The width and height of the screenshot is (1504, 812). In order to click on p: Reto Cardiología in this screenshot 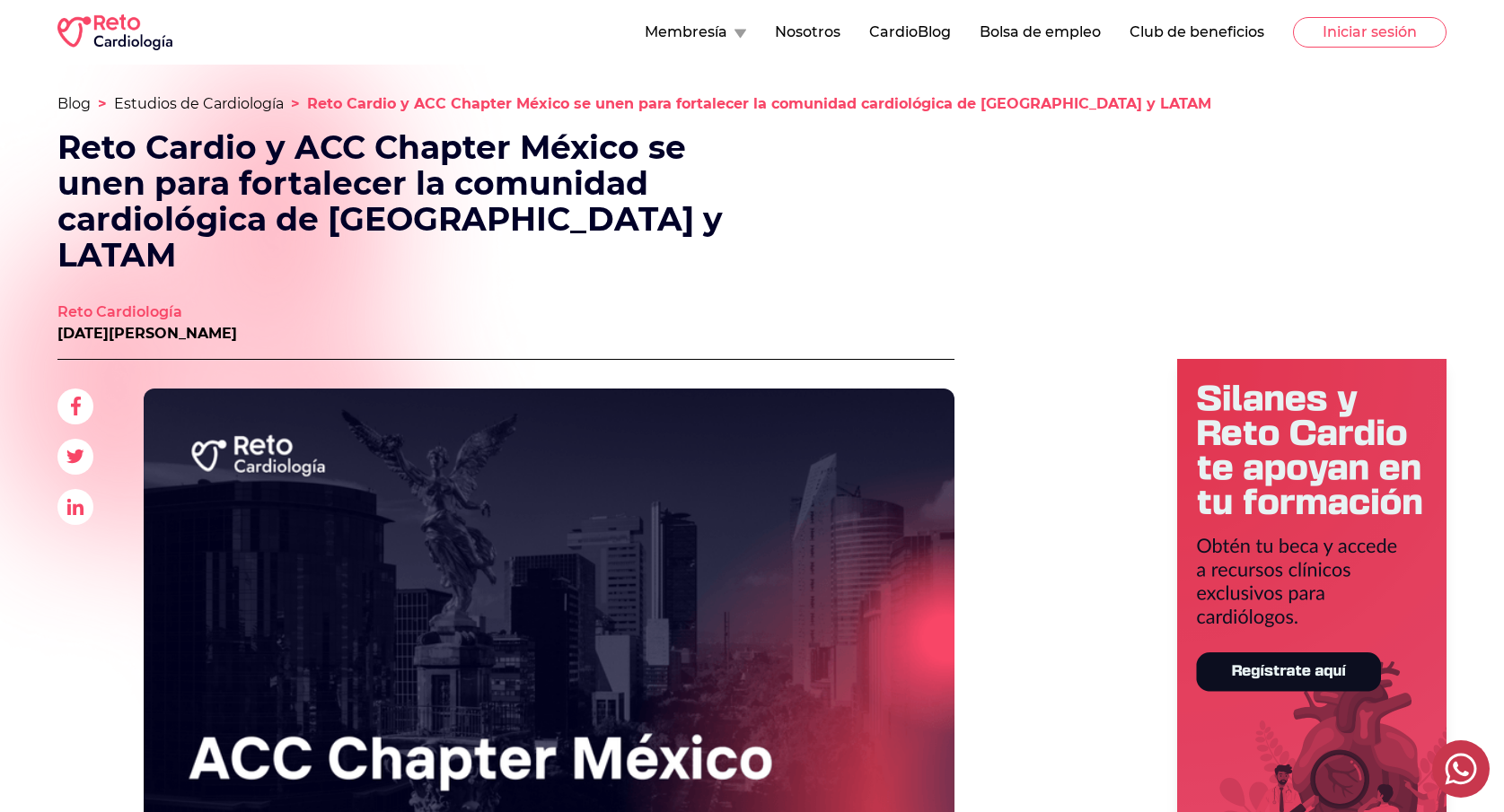, I will do `click(147, 312)`.